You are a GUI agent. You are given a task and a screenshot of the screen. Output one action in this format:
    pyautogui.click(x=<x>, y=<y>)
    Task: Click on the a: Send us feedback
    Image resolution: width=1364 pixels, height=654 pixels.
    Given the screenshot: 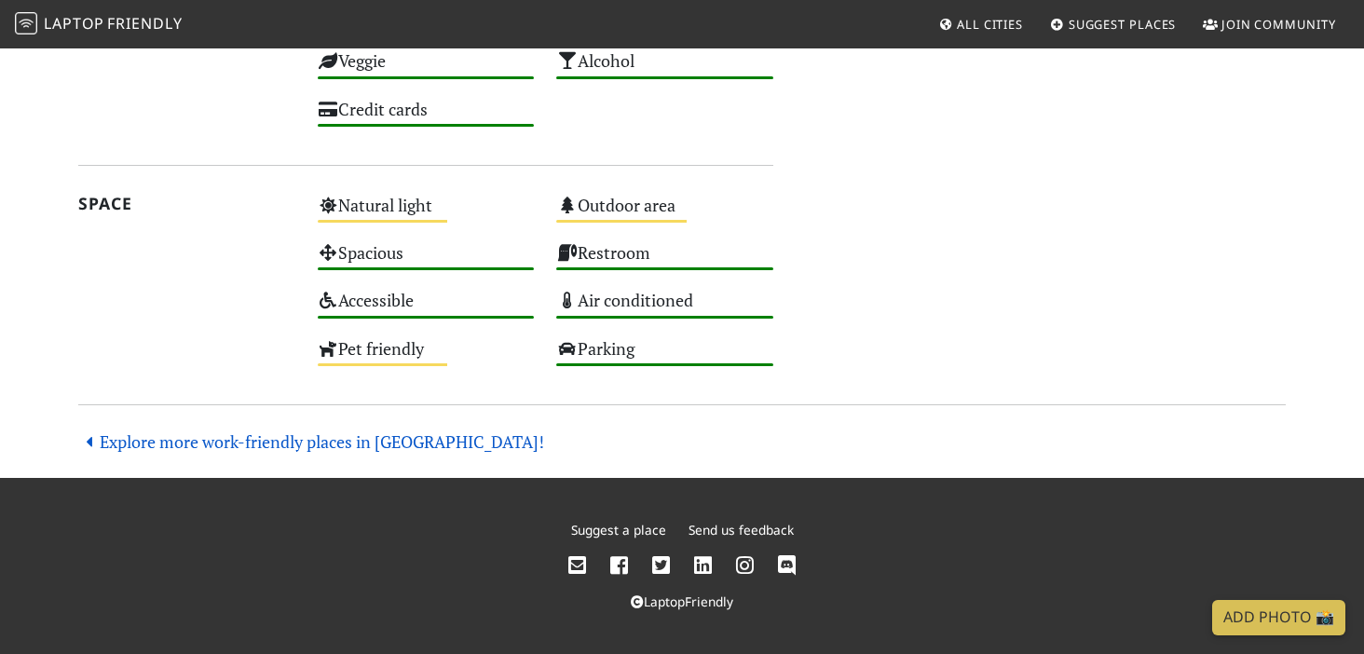 What is the action you would take?
    pyautogui.click(x=741, y=529)
    